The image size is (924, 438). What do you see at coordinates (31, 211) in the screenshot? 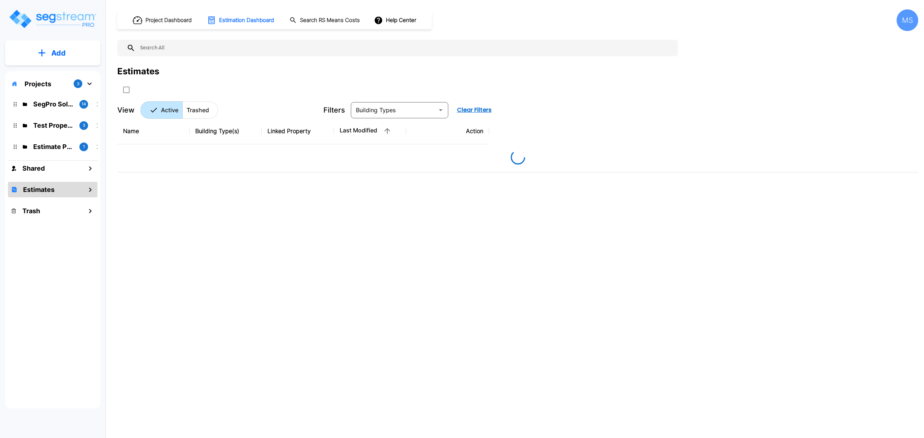
I see `h1: Trash` at bounding box center [31, 211].